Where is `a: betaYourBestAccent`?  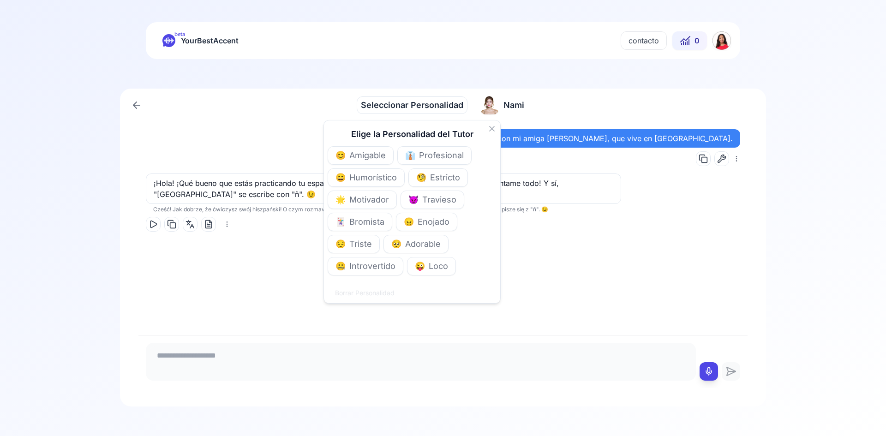
a: betaYourBestAccent is located at coordinates (200, 41).